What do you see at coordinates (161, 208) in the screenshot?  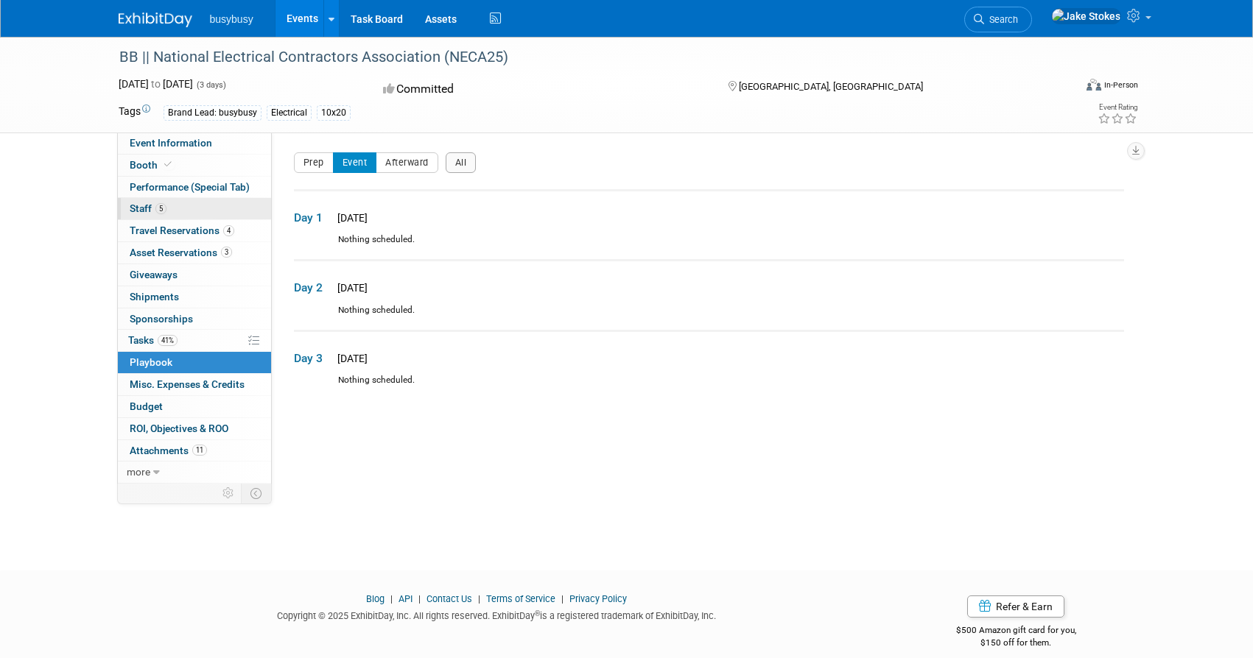 I see `span: 5` at bounding box center [161, 208].